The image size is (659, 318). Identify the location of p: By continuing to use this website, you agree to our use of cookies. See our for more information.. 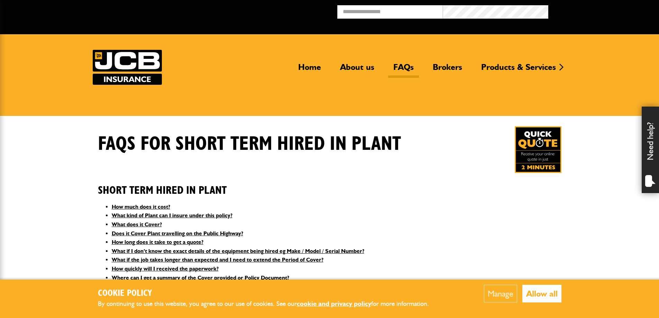
(269, 304).